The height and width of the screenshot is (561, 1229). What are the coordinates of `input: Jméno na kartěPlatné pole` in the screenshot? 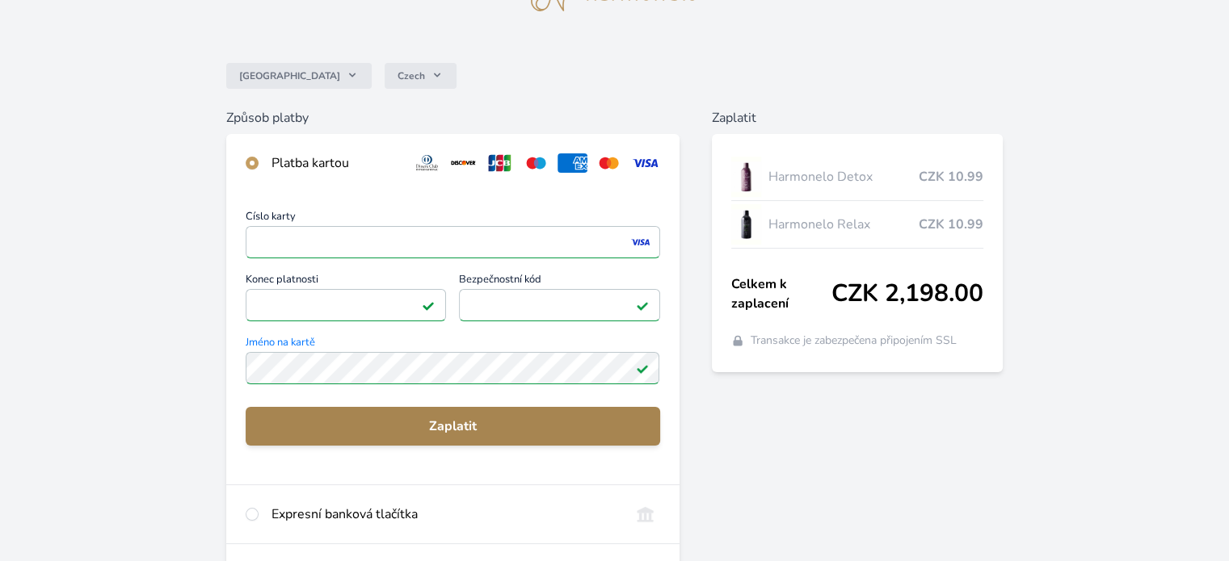 It's located at (452, 368).